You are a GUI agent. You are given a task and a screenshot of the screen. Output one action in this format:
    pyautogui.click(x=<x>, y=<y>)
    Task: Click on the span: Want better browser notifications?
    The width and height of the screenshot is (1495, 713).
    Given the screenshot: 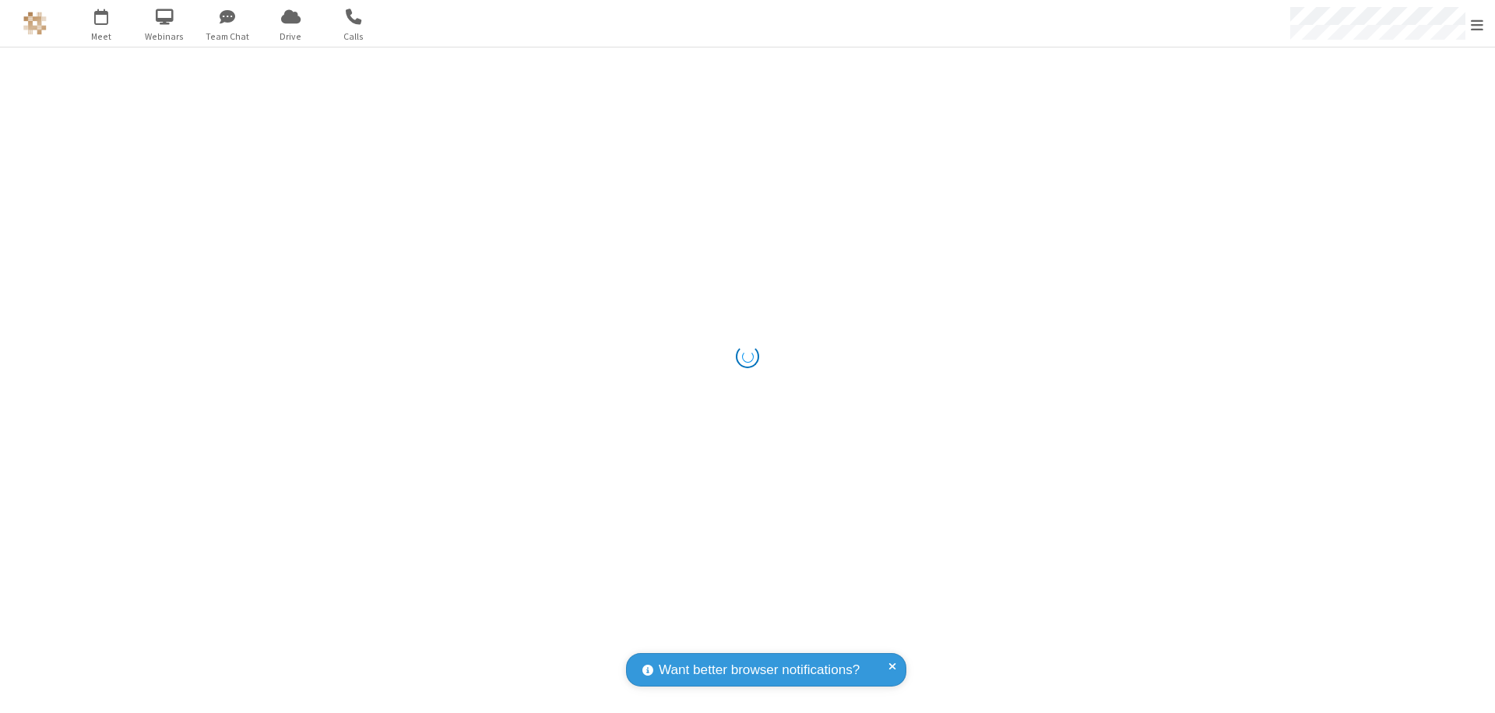 What is the action you would take?
    pyautogui.click(x=759, y=670)
    